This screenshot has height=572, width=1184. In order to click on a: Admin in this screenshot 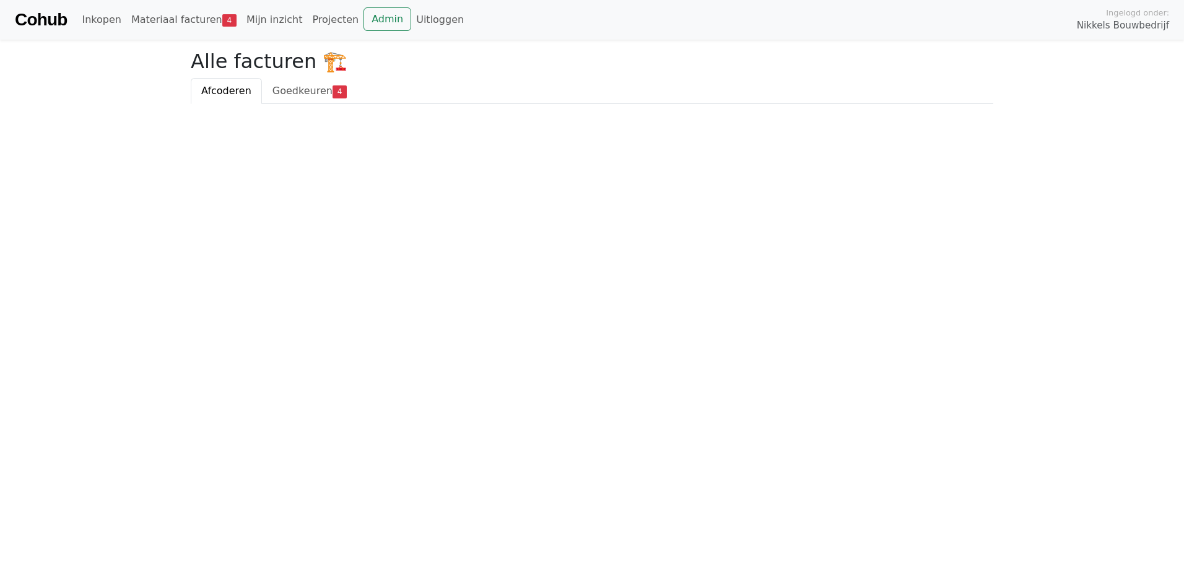, I will do `click(387, 19)`.